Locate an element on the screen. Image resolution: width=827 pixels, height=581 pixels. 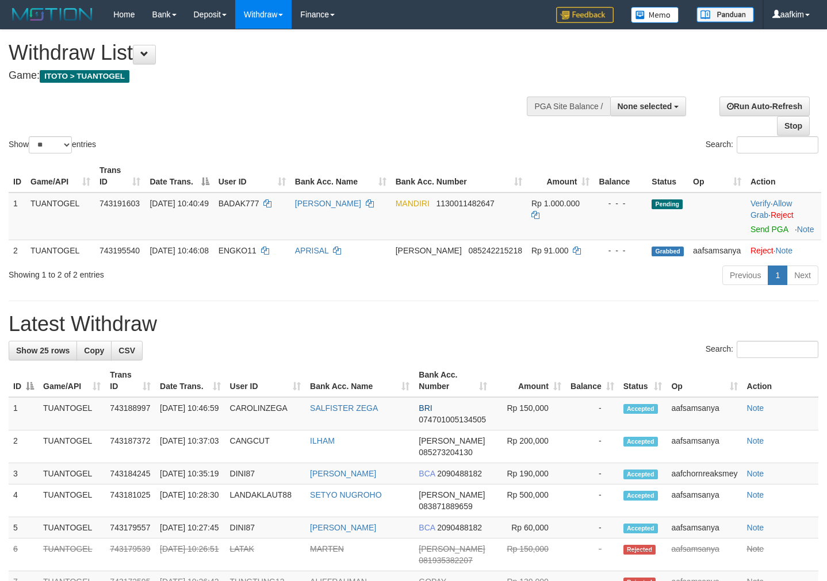
span: Copy 083871889659 to clipboard is located at coordinates (445, 506).